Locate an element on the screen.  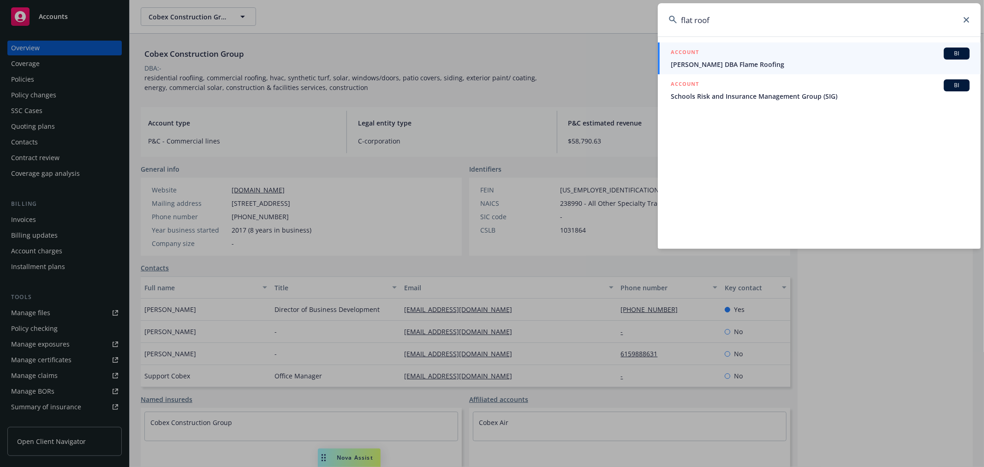
input: Search... is located at coordinates (819, 20).